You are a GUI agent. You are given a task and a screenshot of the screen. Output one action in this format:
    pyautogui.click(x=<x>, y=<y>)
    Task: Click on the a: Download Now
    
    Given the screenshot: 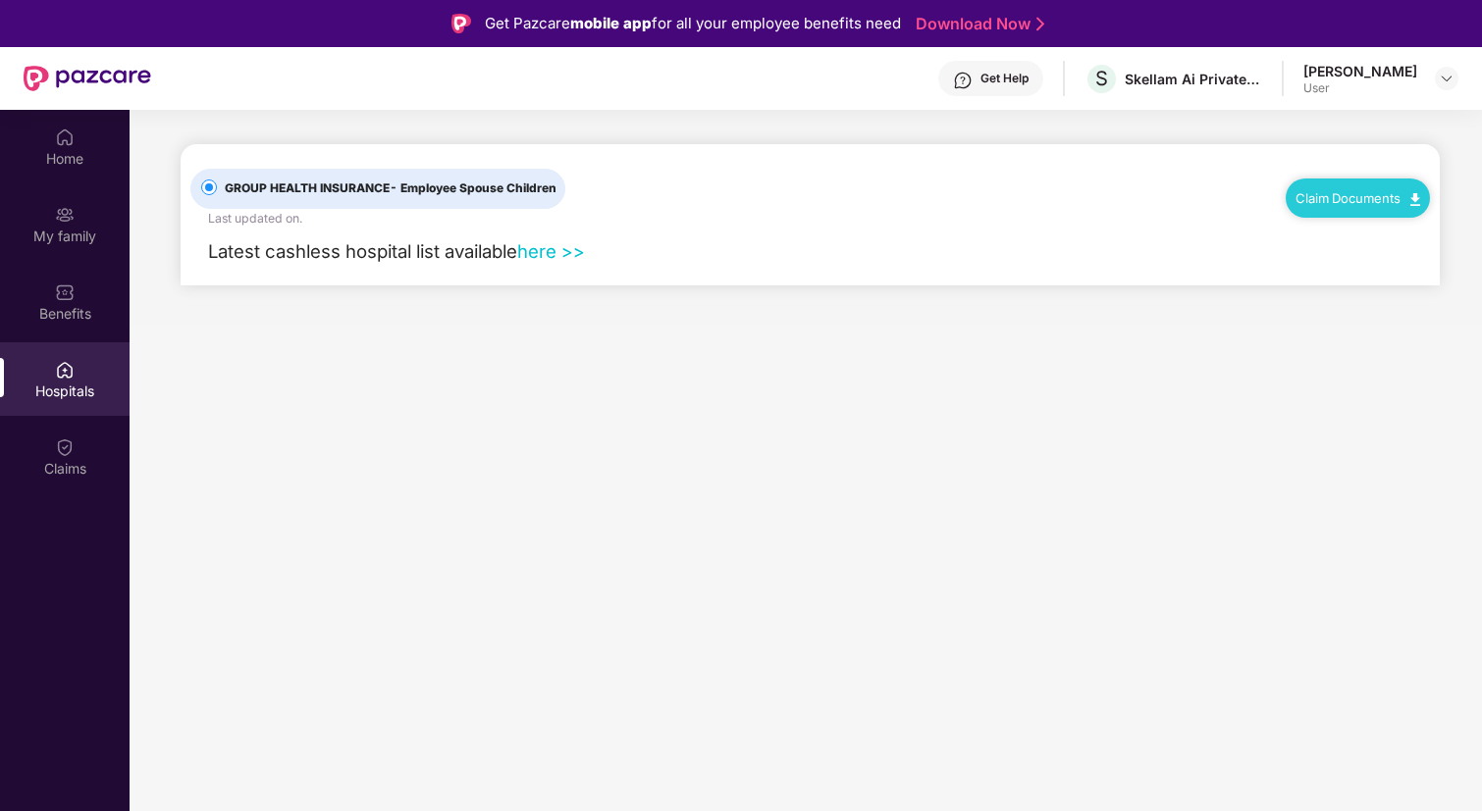 What is the action you would take?
    pyautogui.click(x=976, y=24)
    